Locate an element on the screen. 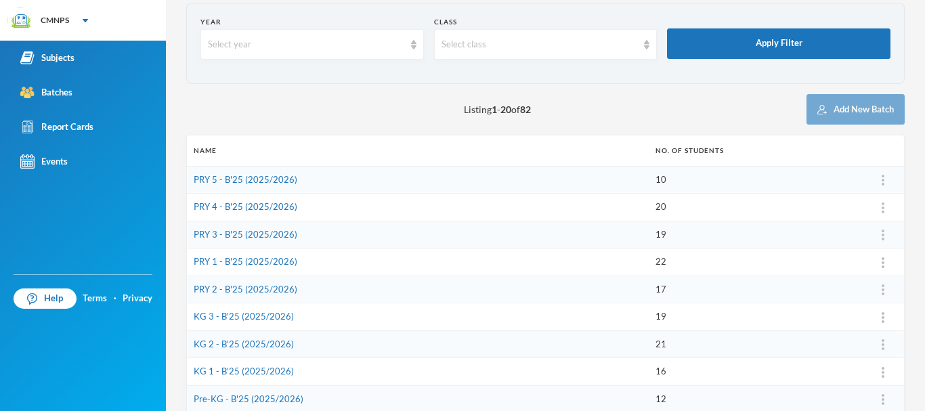 Image resolution: width=925 pixels, height=411 pixels. td: 22 is located at coordinates (755, 262).